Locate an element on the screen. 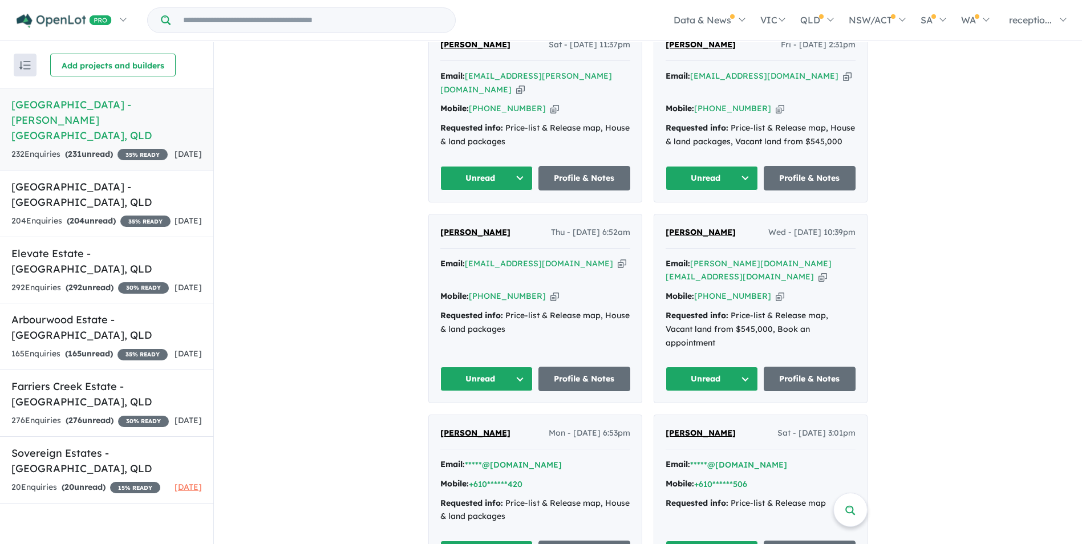  span: 165 is located at coordinates (75, 354).